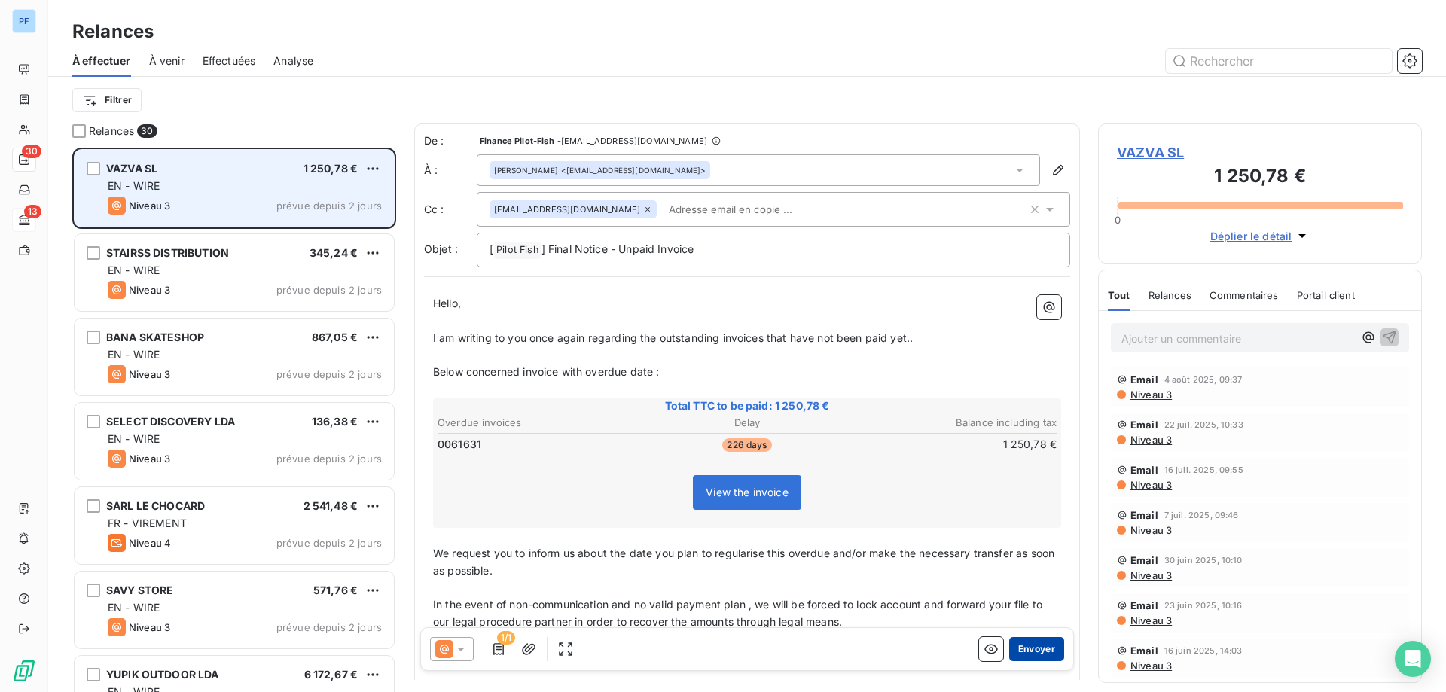 This screenshot has height=692, width=1446. What do you see at coordinates (1201, 515) in the screenshot?
I see `span: 7 juil. 2025, 09:46` at bounding box center [1201, 515].